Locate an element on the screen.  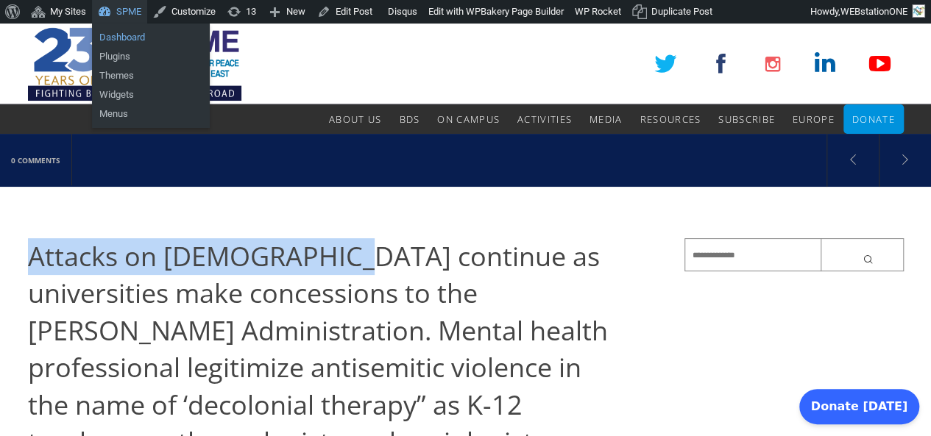
span: About Us is located at coordinates (355, 119).